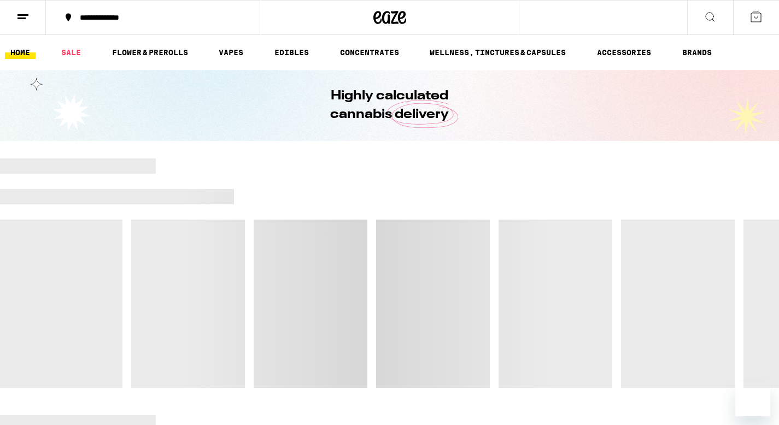 Image resolution: width=779 pixels, height=425 pixels. What do you see at coordinates (390, 106) in the screenshot?
I see `h1: Highly calculated cannabis delivery` at bounding box center [390, 106].